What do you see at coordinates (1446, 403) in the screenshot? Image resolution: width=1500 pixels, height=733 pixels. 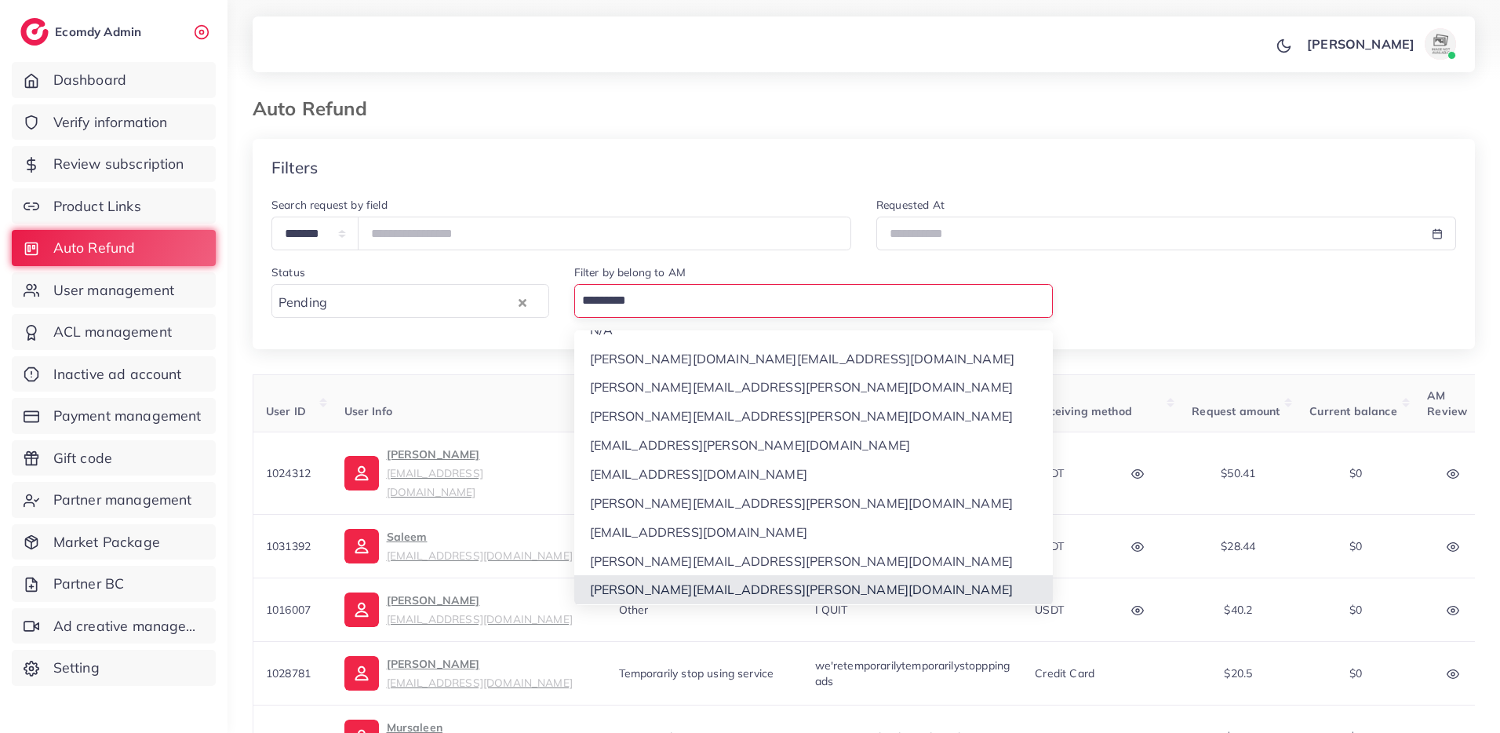 I see `span: AM Review` at bounding box center [1446, 403].